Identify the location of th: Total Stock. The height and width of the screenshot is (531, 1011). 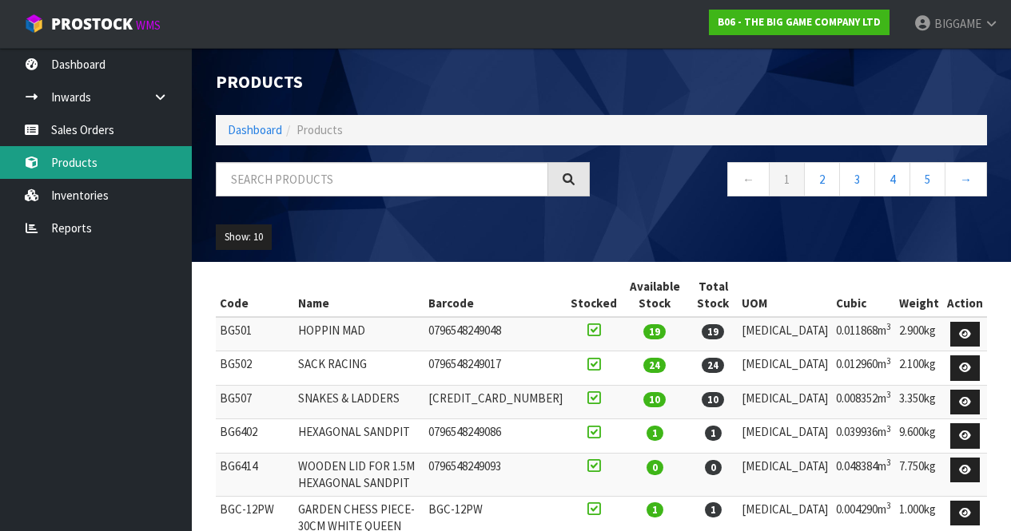
(713, 296).